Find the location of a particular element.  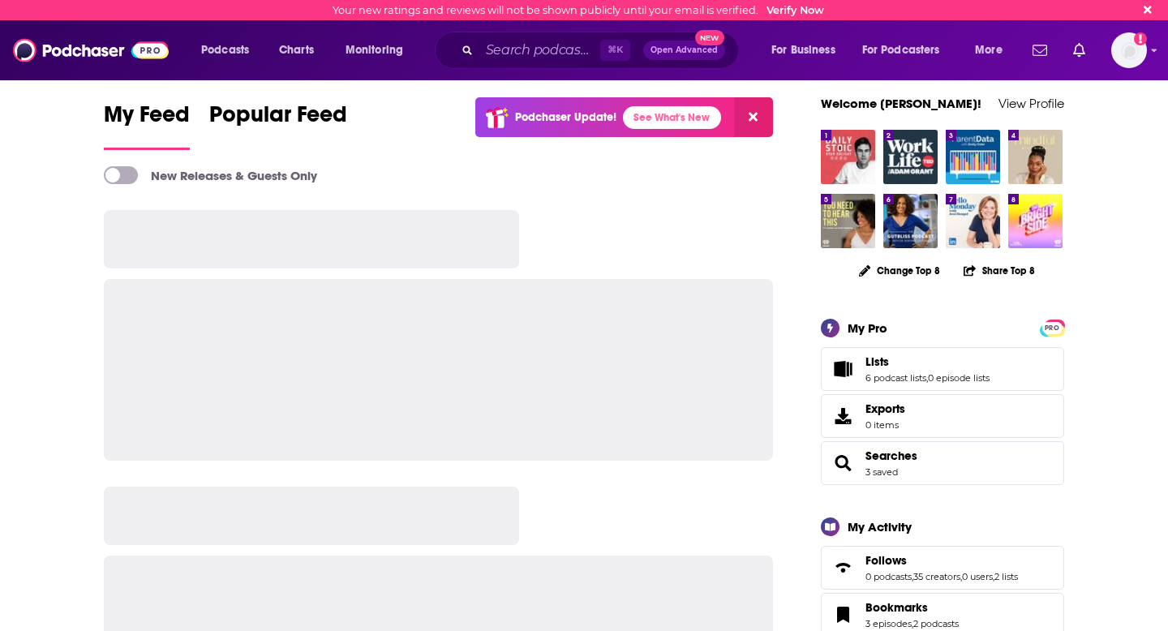

span: ⌘ K is located at coordinates (615, 50).